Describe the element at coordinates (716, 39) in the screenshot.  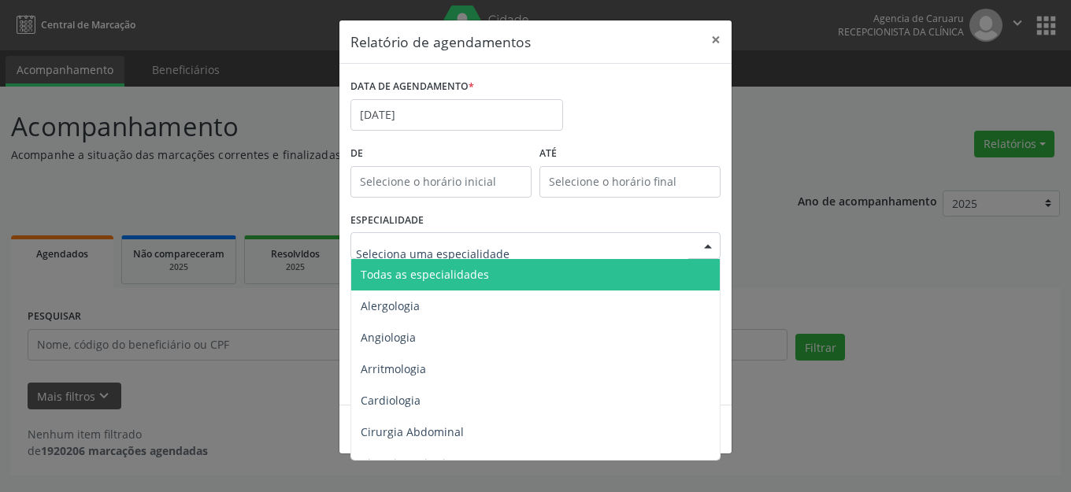
I see `button: Close` at that location.